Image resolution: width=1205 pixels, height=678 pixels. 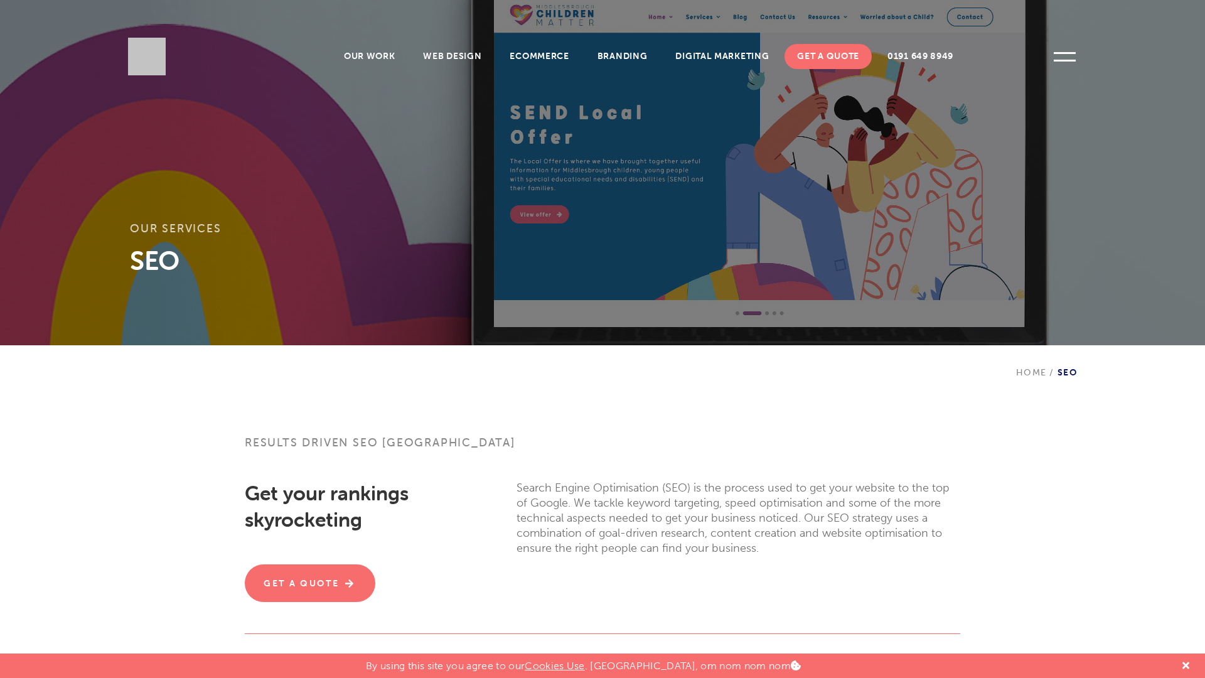 I want to click on a: Our Work, so click(x=370, y=57).